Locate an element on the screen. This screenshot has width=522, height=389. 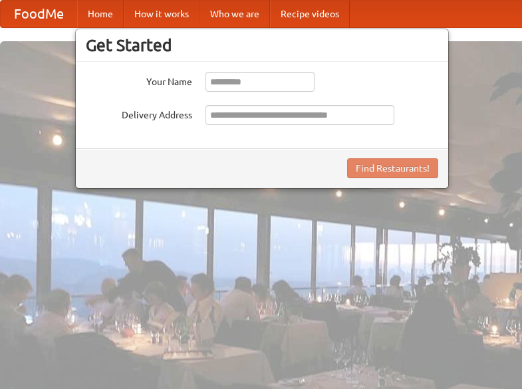
label: Your Name is located at coordinates (139, 80).